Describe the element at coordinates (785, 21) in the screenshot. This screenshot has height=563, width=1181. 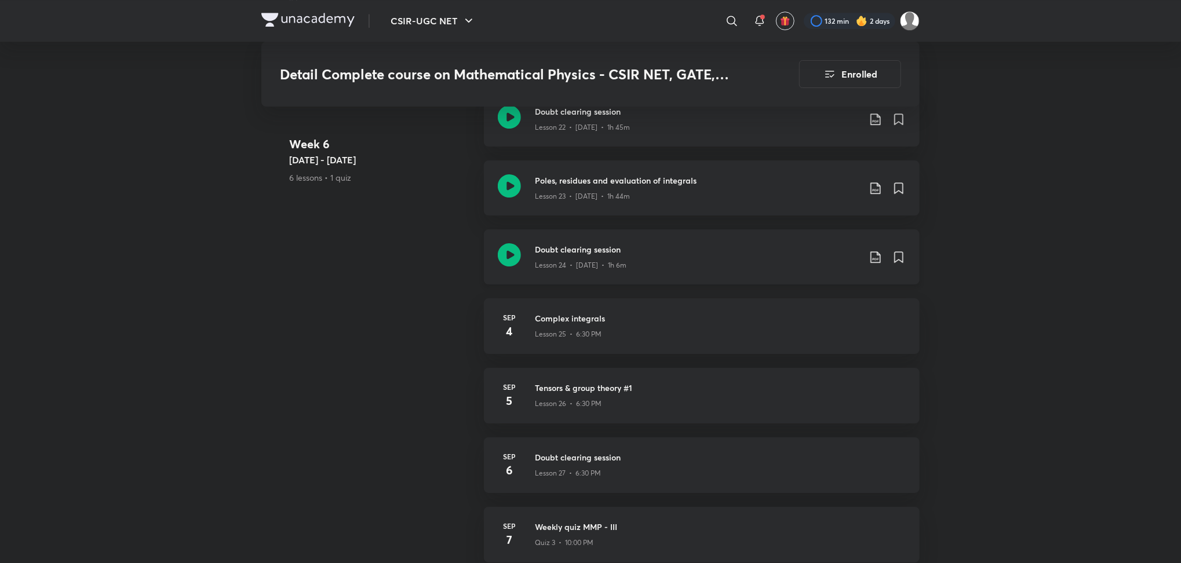
I see `img: avatar` at that location.